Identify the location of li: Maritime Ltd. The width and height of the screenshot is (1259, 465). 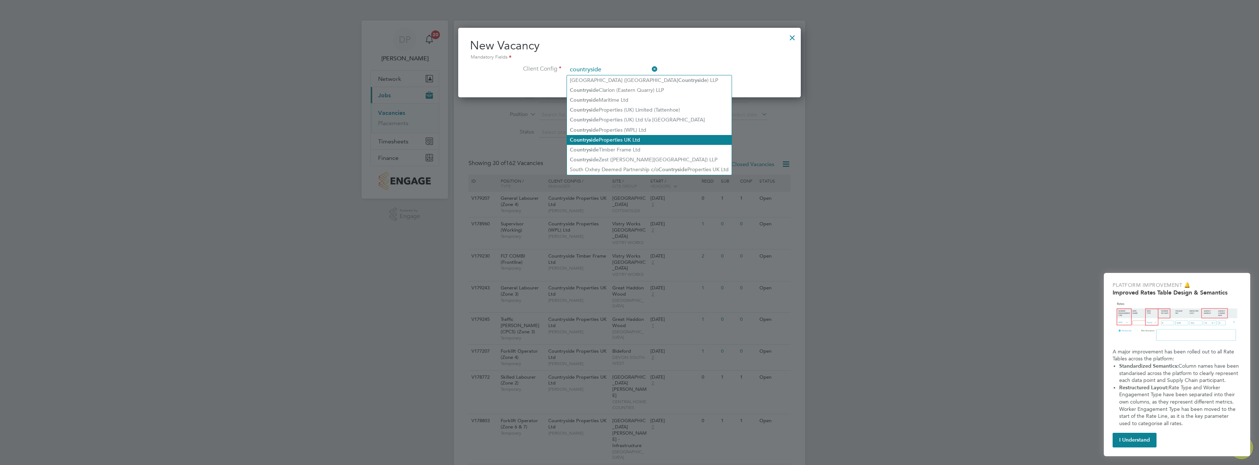
(649, 100).